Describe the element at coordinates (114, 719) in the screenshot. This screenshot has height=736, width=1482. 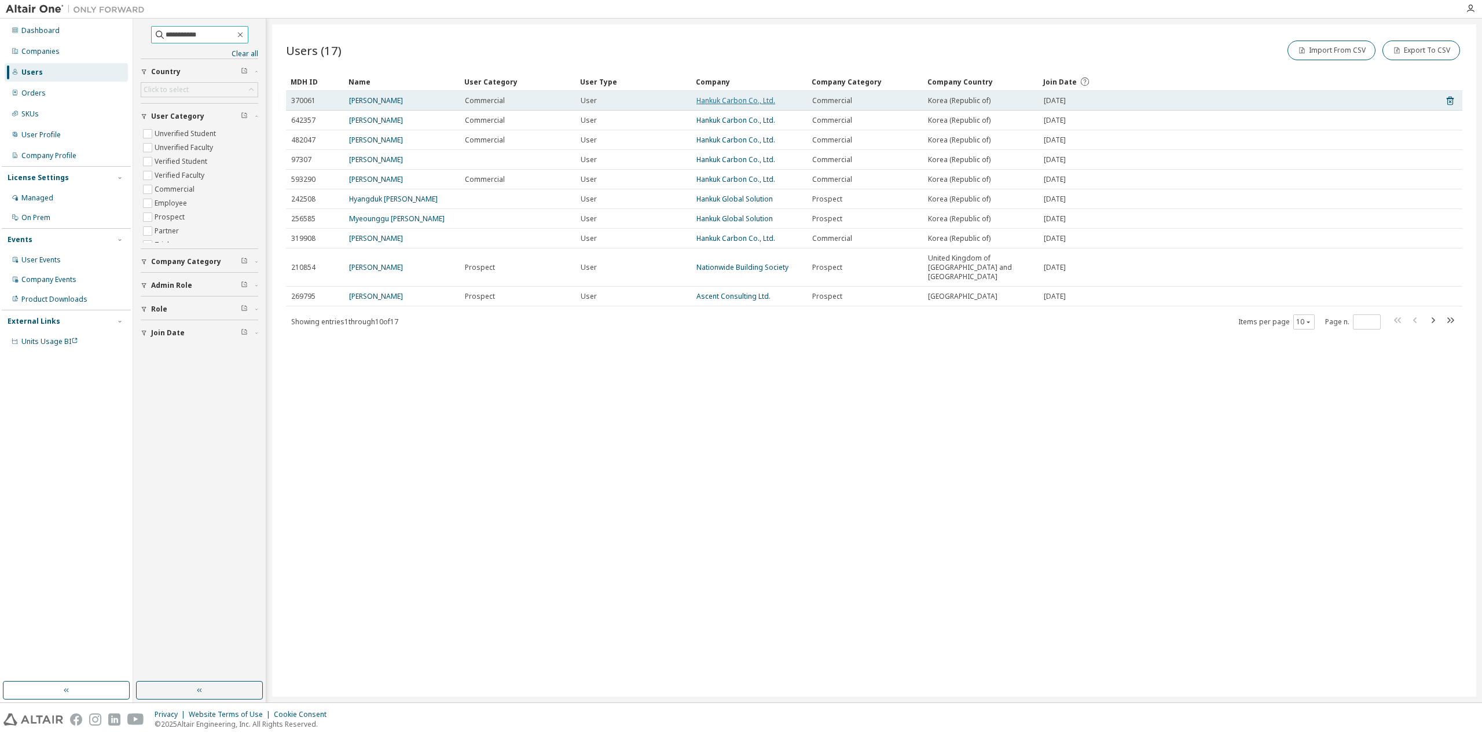
I see `img: linkedin.svg` at that location.